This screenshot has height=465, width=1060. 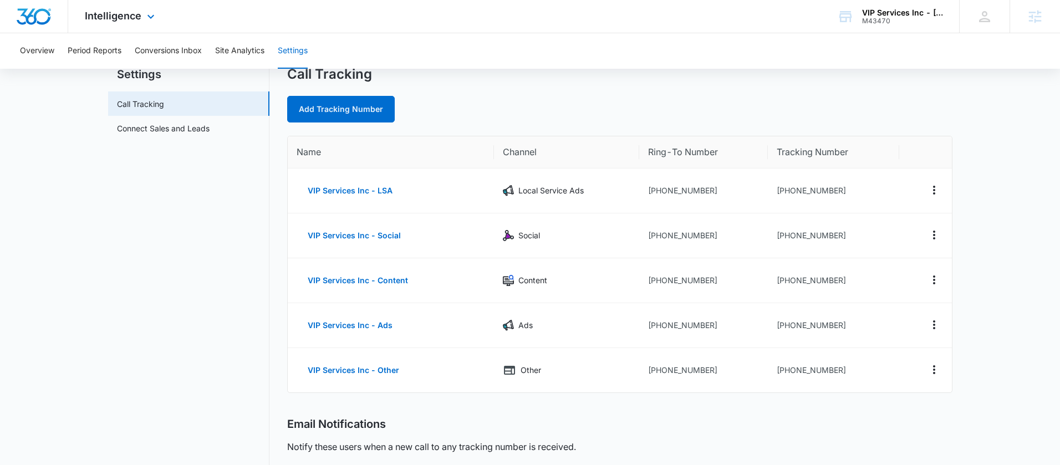 What do you see at coordinates (240, 51) in the screenshot?
I see `button: Site Analytics` at bounding box center [240, 51].